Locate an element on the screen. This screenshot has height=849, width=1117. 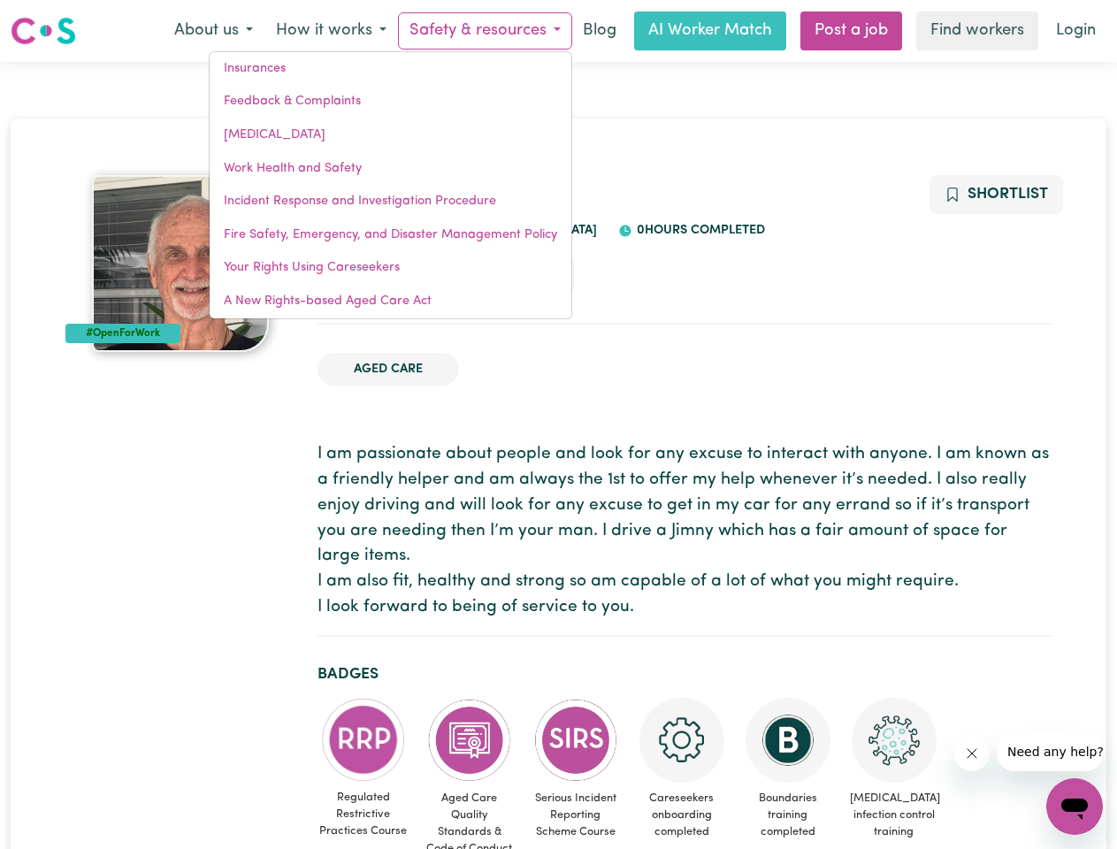
div: Safety & resources is located at coordinates (390, 185).